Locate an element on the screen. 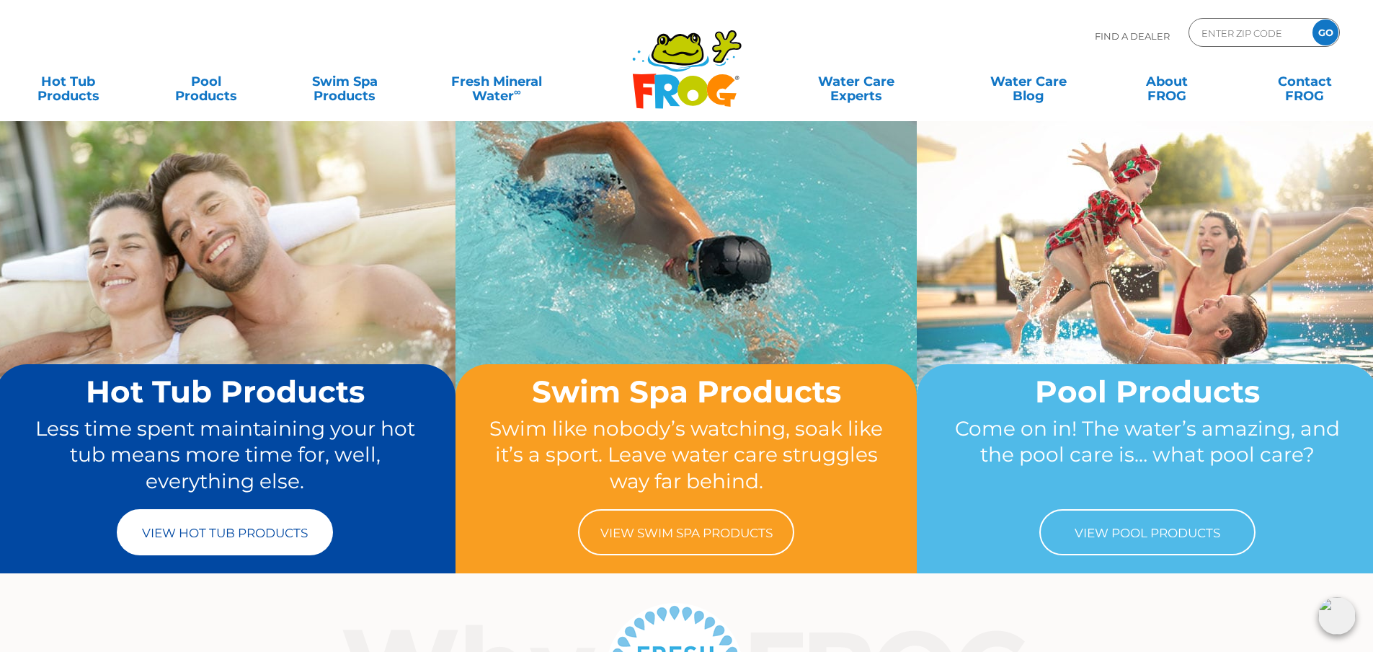  input: Zip Code Form is located at coordinates (1248, 32).